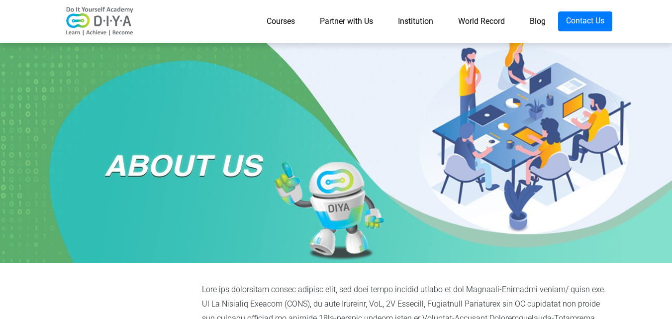 This screenshot has width=672, height=319. What do you see at coordinates (416, 21) in the screenshot?
I see `a: Institution` at bounding box center [416, 21].